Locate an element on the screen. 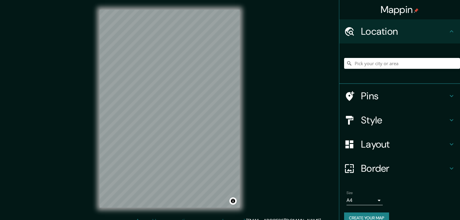 The height and width of the screenshot is (220, 460). h4: Layout is located at coordinates (405, 144).